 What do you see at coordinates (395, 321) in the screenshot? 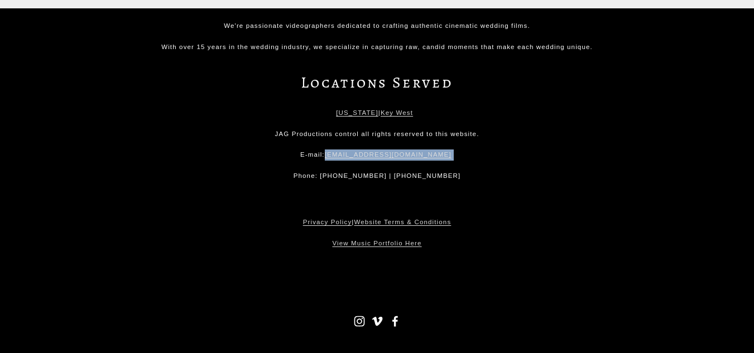
I see `a: Facebook` at bounding box center [395, 321].